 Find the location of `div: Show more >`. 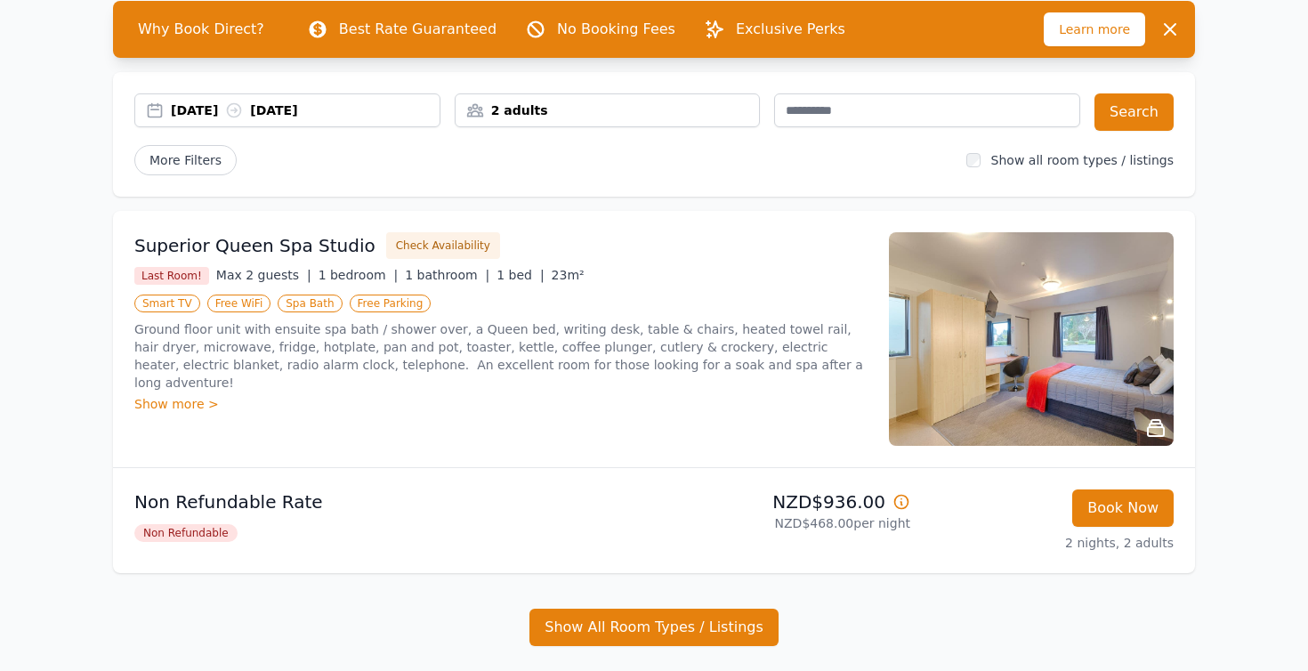

div: Show more > is located at coordinates (501, 404).